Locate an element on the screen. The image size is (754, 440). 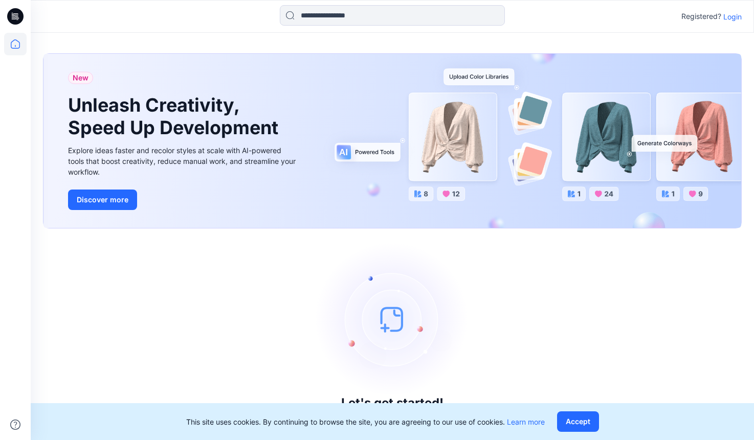
p: Registered? is located at coordinates (702, 16).